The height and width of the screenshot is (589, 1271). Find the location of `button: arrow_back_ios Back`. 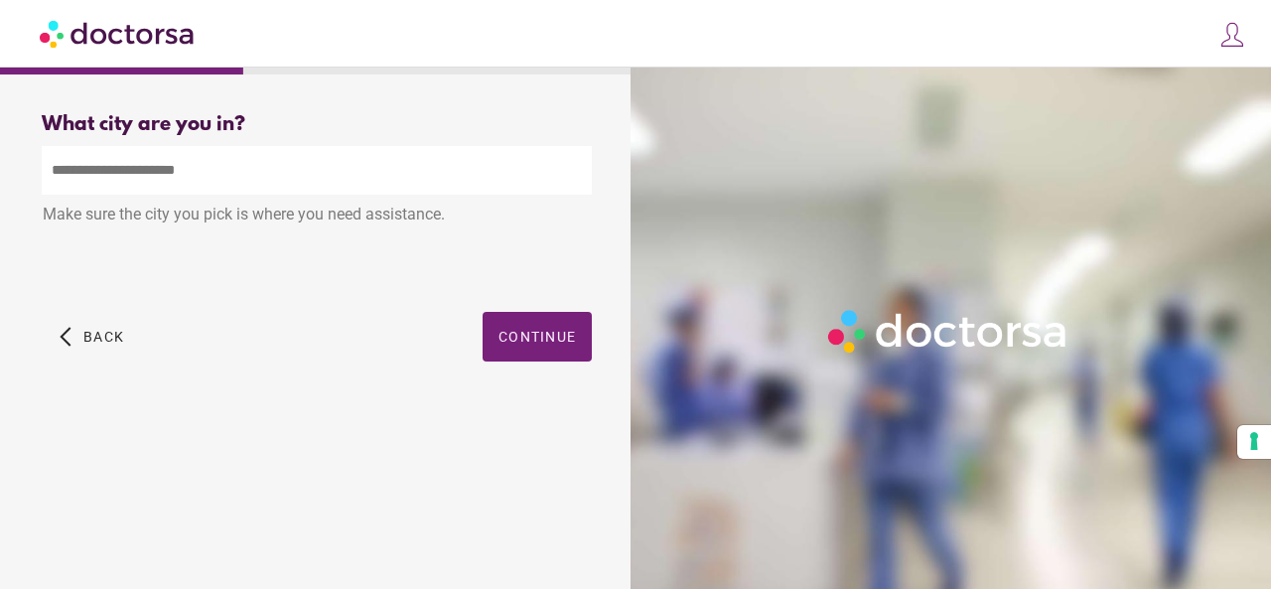

button: arrow_back_ios Back is located at coordinates (91, 337).